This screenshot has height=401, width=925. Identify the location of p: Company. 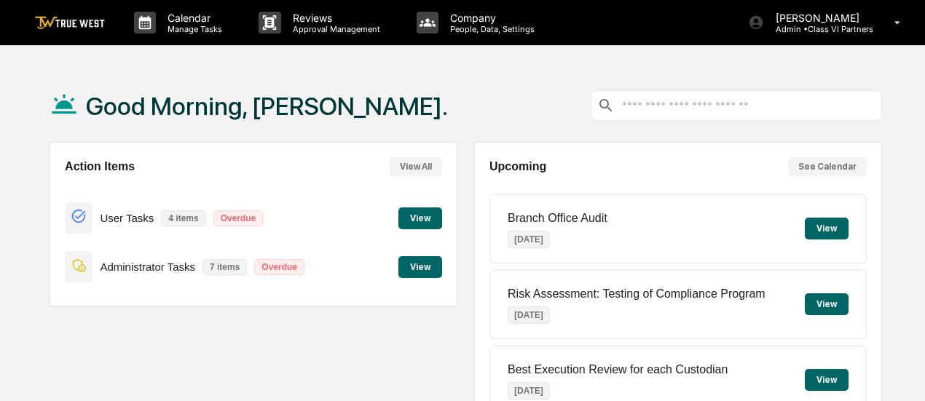
(490, 17).